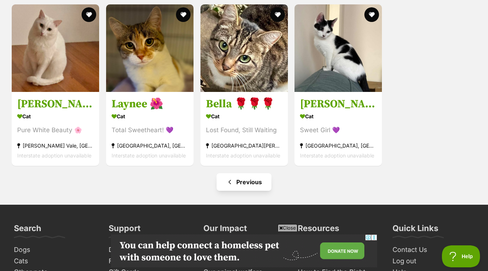  I want to click on a: Dogs, so click(54, 249).